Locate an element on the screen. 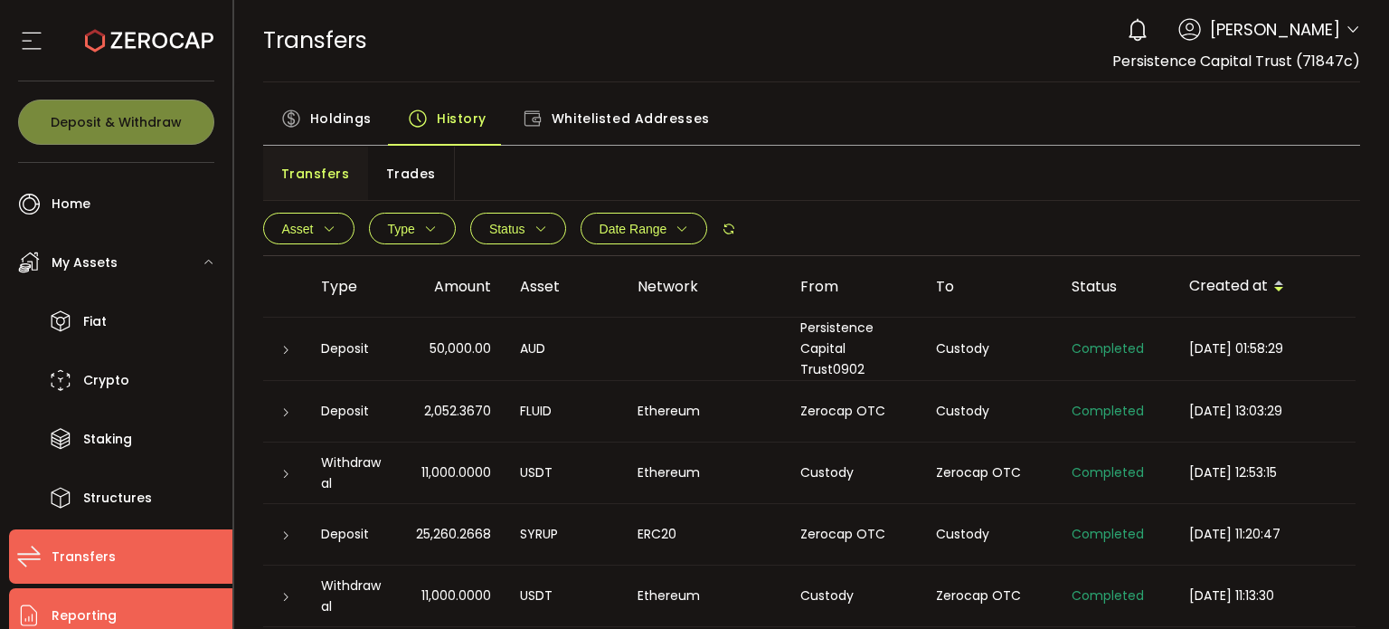 The image size is (1389, 629). button: Deposit & Withdraw is located at coordinates (116, 122).